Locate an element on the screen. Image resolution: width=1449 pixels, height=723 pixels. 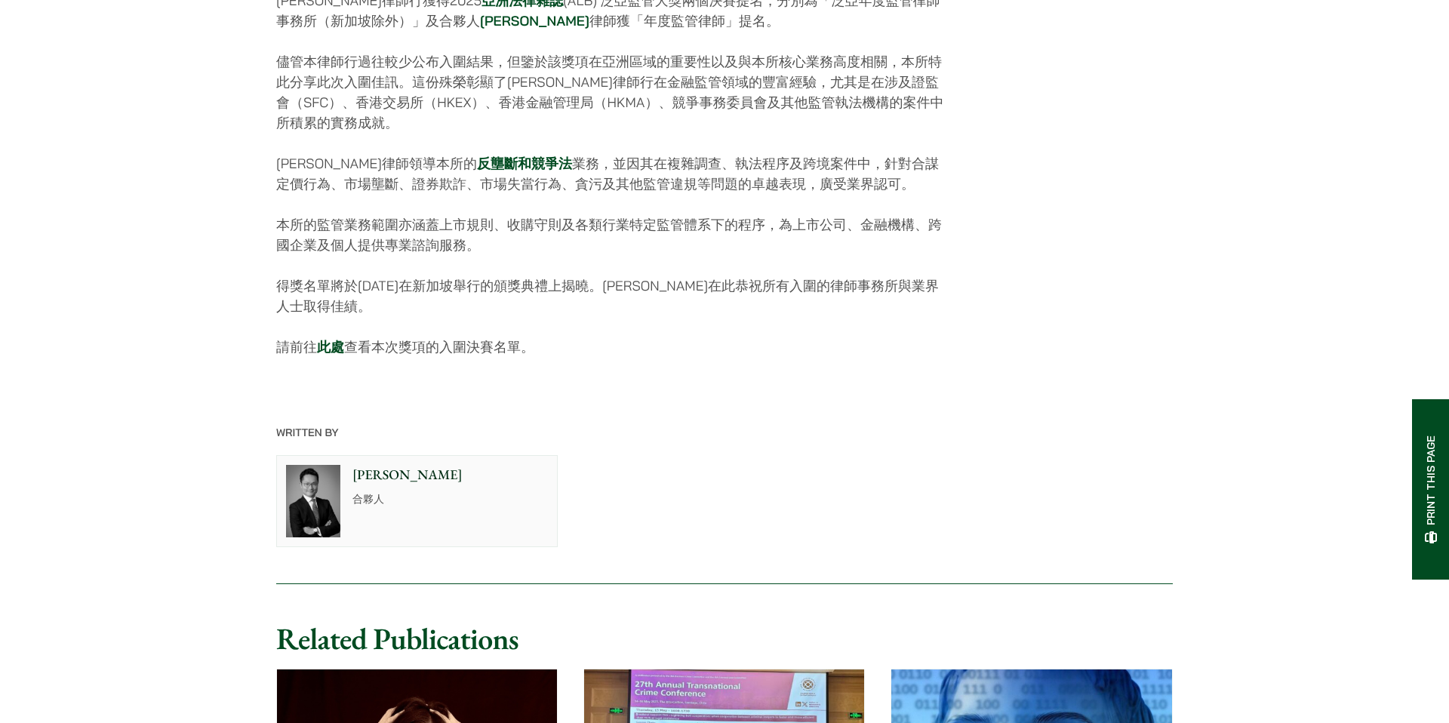
p: 合夥人 is located at coordinates (450, 499).